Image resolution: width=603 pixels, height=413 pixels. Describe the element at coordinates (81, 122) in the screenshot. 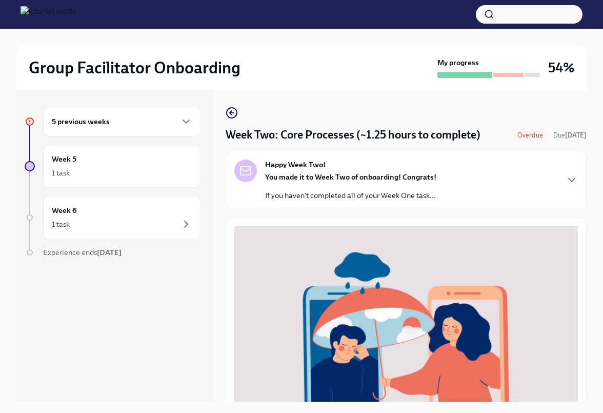

I see `h6: 5 previous weeks` at that location.